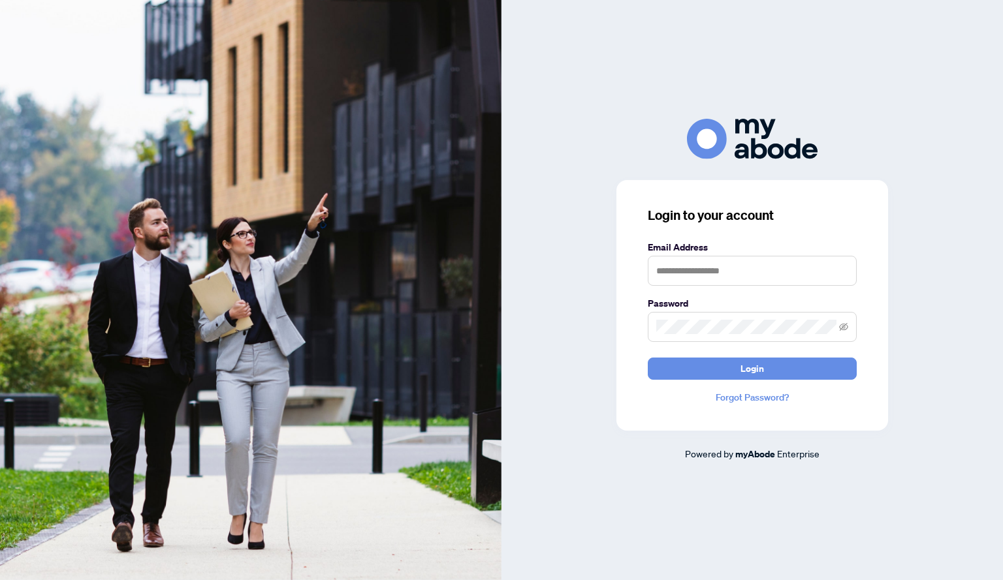  What do you see at coordinates (709, 454) in the screenshot?
I see `span: Powered by` at bounding box center [709, 454].